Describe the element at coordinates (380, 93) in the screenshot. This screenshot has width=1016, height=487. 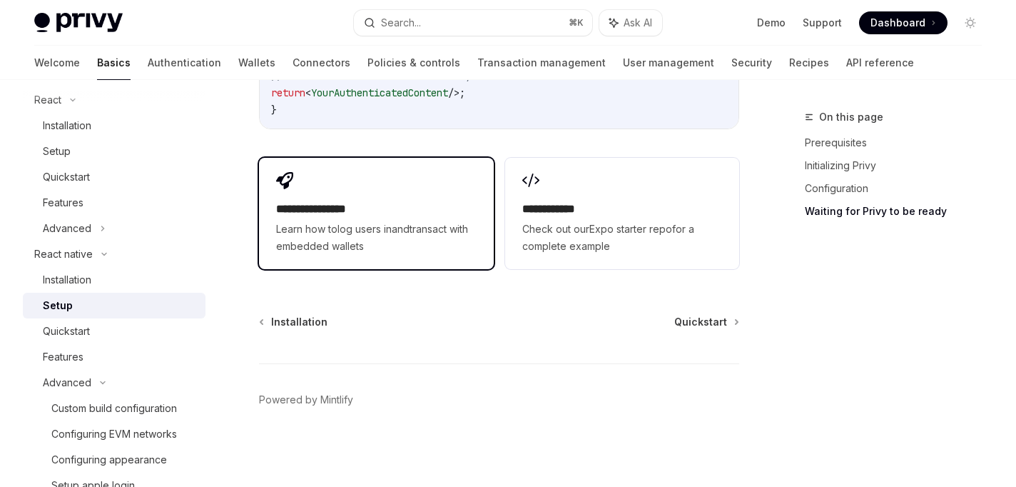
I see `span: YourAuthenticatedContent` at that location.